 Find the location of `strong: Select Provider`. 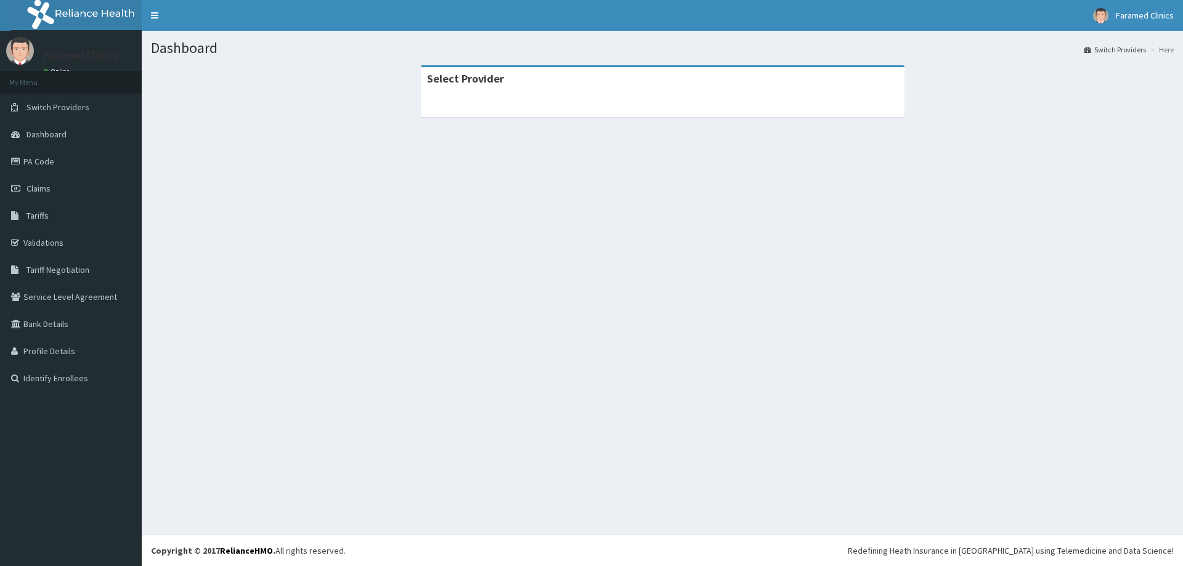

strong: Select Provider is located at coordinates (465, 78).